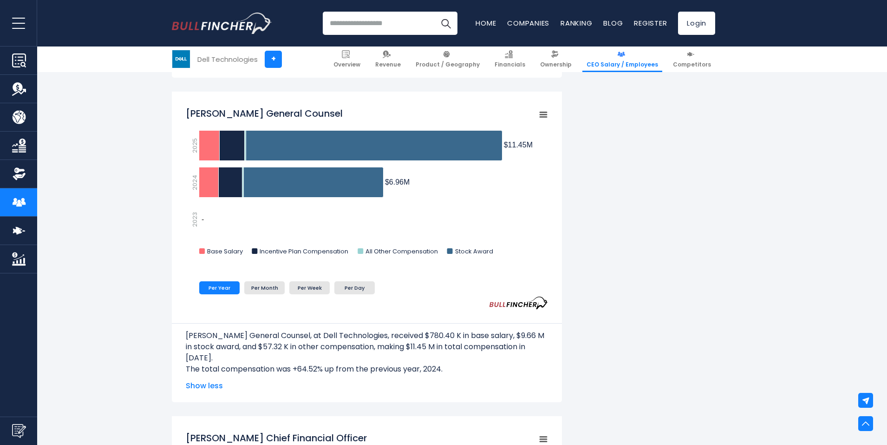  I want to click on span: Competitors, so click(692, 65).